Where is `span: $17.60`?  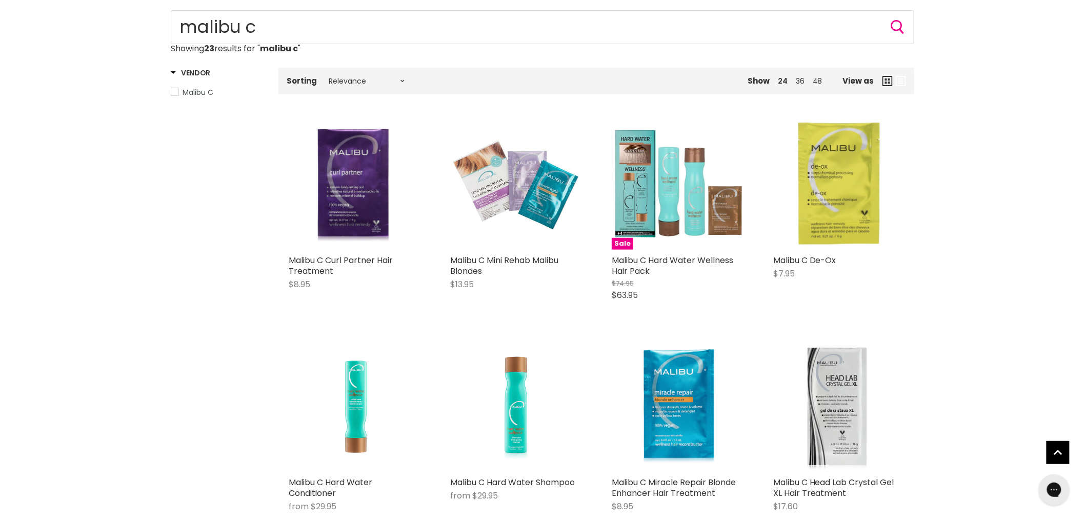
span: $17.60 is located at coordinates (786, 506).